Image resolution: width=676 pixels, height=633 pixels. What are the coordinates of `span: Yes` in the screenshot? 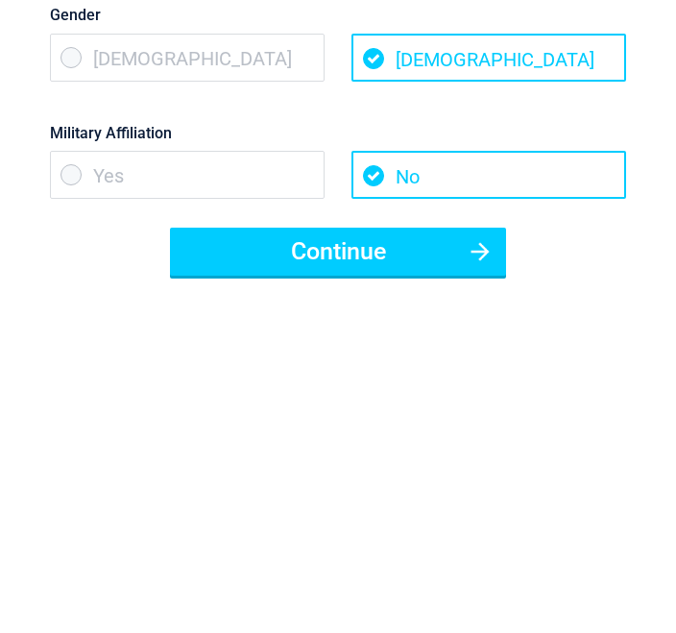 It's located at (187, 175).